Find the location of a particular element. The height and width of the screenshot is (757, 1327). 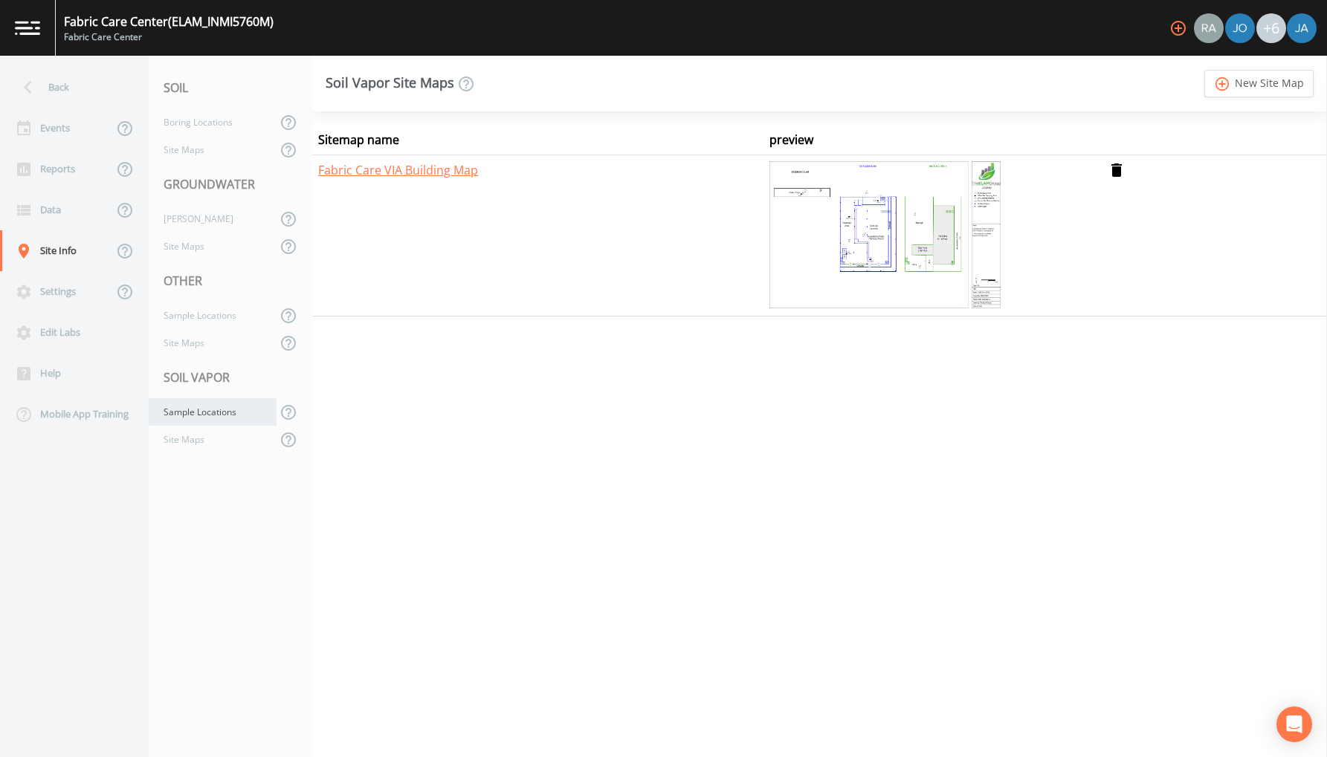

th: preview is located at coordinates (932, 140).